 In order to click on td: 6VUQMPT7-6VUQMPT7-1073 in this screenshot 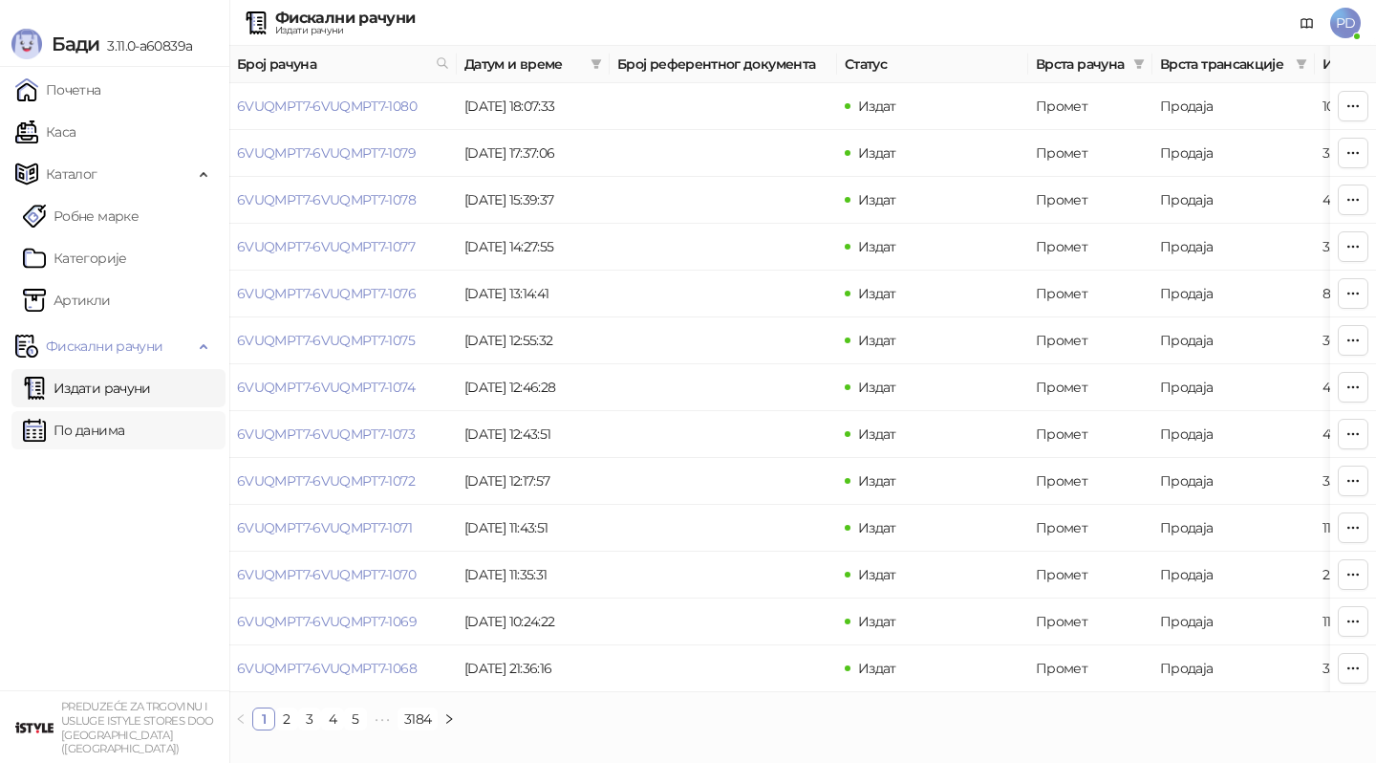, I will do `click(343, 434)`.